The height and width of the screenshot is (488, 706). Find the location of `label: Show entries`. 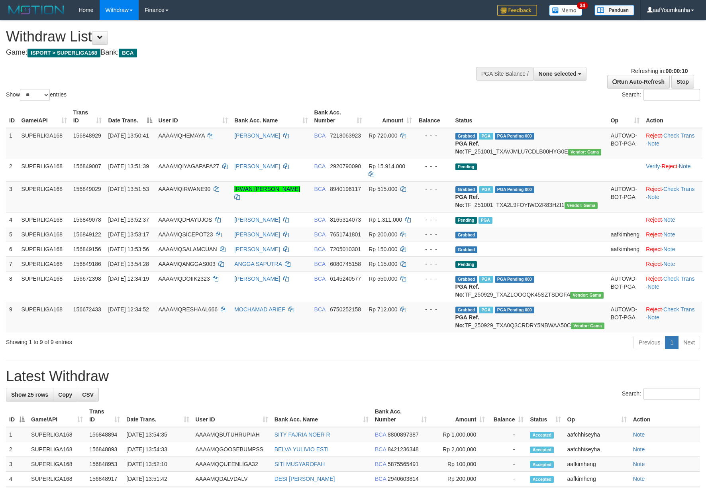

label: Show entries is located at coordinates (36, 95).